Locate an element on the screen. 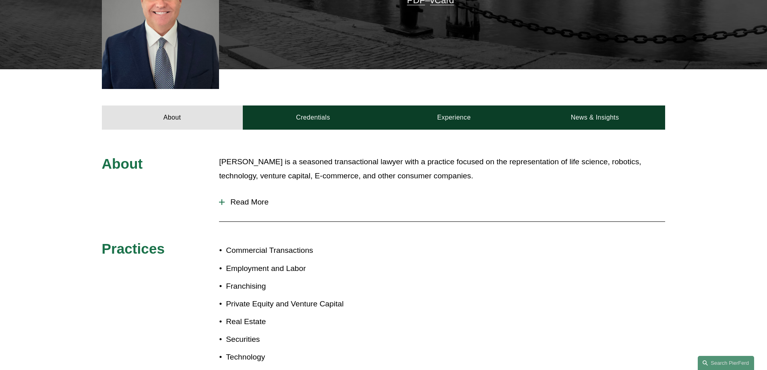 The height and width of the screenshot is (370, 767). a: About is located at coordinates (172, 118).